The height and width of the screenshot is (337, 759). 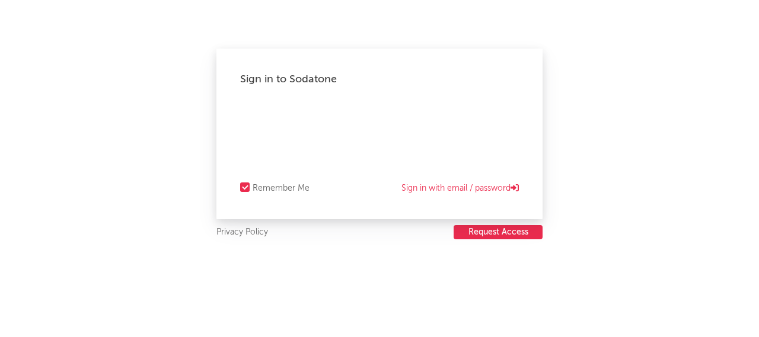 What do you see at coordinates (460, 189) in the screenshot?
I see `a: Sign in with email / password` at bounding box center [460, 189].